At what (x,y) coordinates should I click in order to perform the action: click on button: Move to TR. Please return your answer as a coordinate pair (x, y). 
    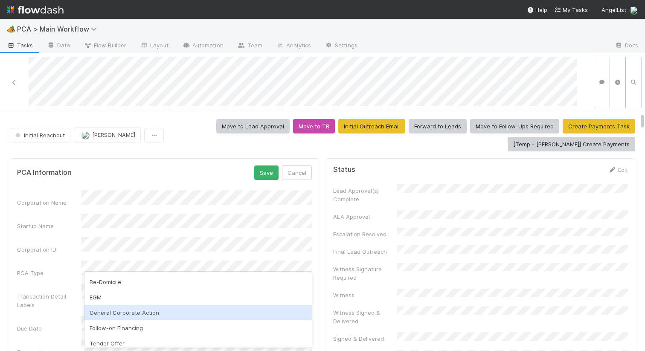
    Looking at the image, I should click on (314, 126).